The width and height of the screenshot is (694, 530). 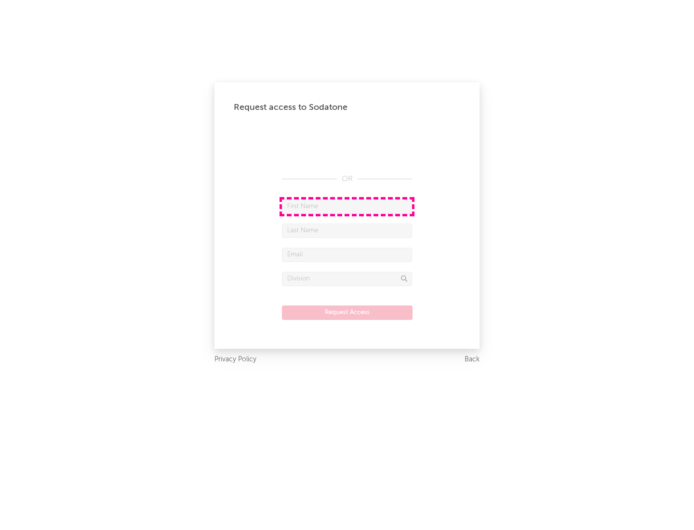 I want to click on a: Privacy Policy, so click(x=235, y=359).